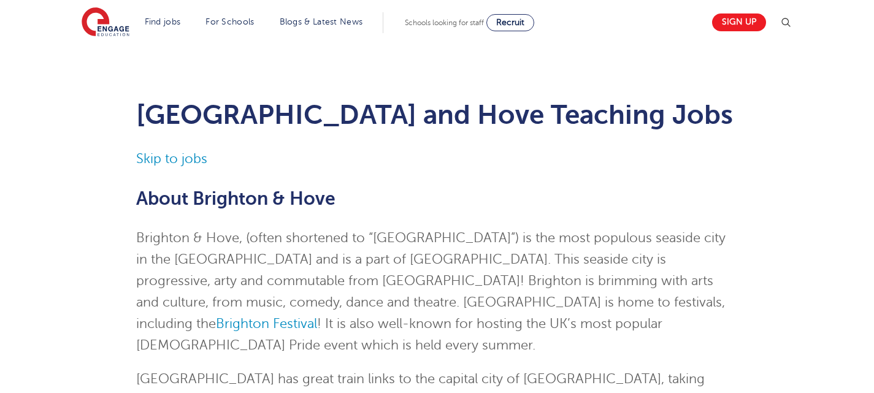 This screenshot has width=874, height=393. What do you see at coordinates (437, 199) in the screenshot?
I see `h2: About Brighton & Hove` at bounding box center [437, 199].